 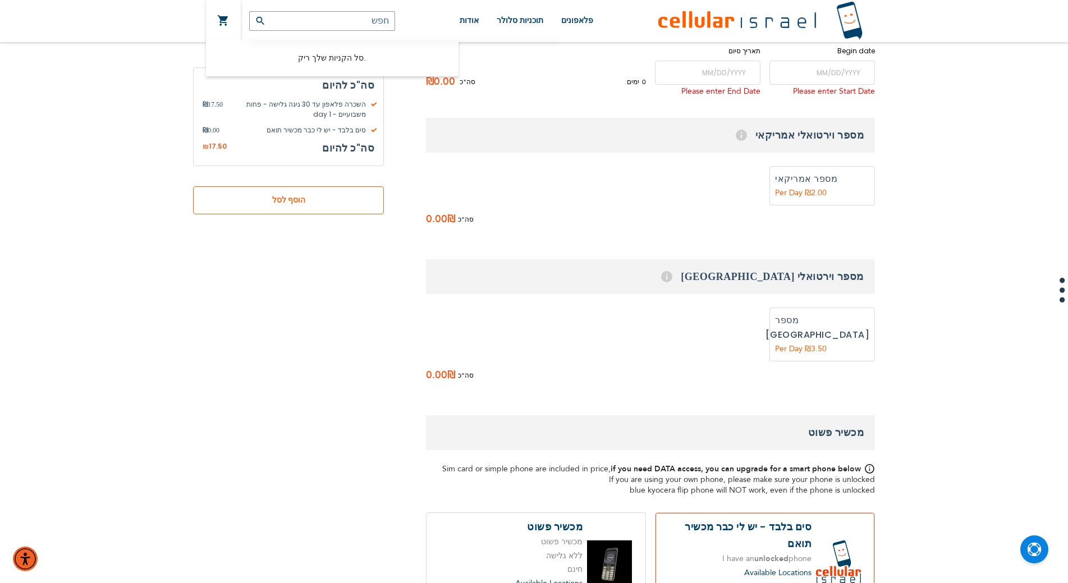 What do you see at coordinates (298, 109) in the screenshot?
I see `span: השכרה פלאפון עד 30 גיגה גלישה - פחות משבועיים - 1 day` at bounding box center [298, 109].